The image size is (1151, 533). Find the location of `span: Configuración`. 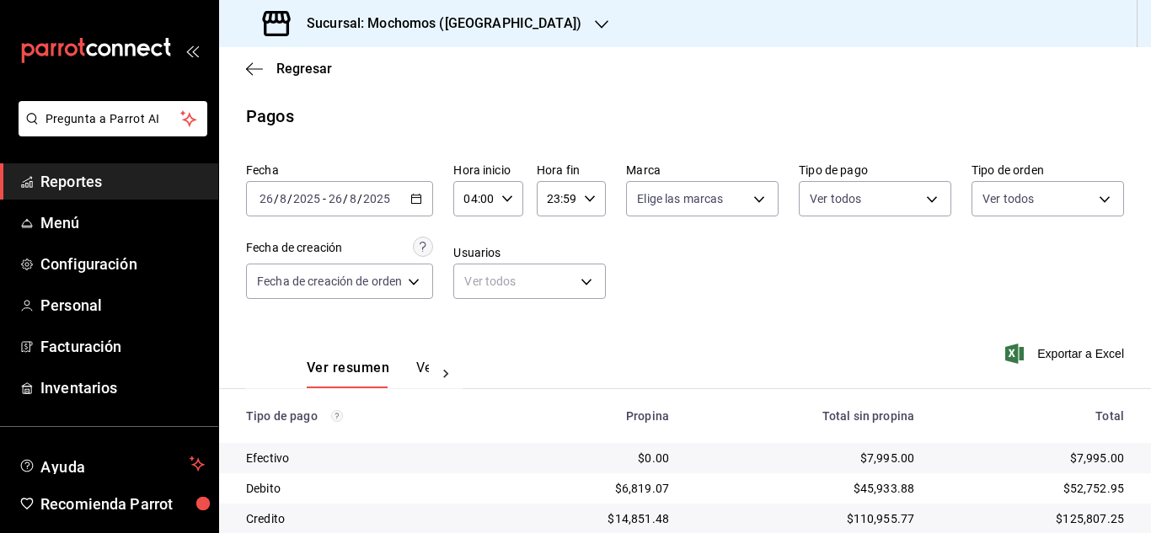

span: Configuración is located at coordinates (122, 264).